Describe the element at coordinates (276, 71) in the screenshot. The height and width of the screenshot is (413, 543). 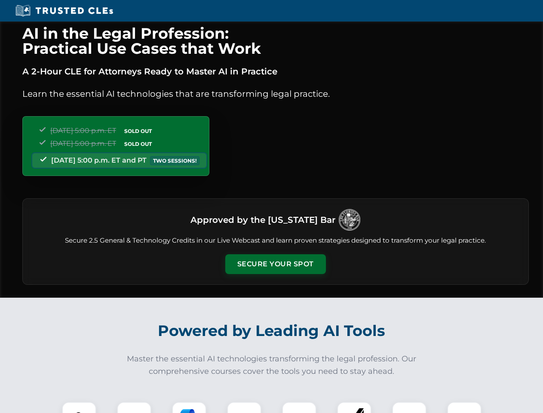
I see `p: A 2-Hour CLE for Attorneys Ready to Master AI in Practice` at that location.